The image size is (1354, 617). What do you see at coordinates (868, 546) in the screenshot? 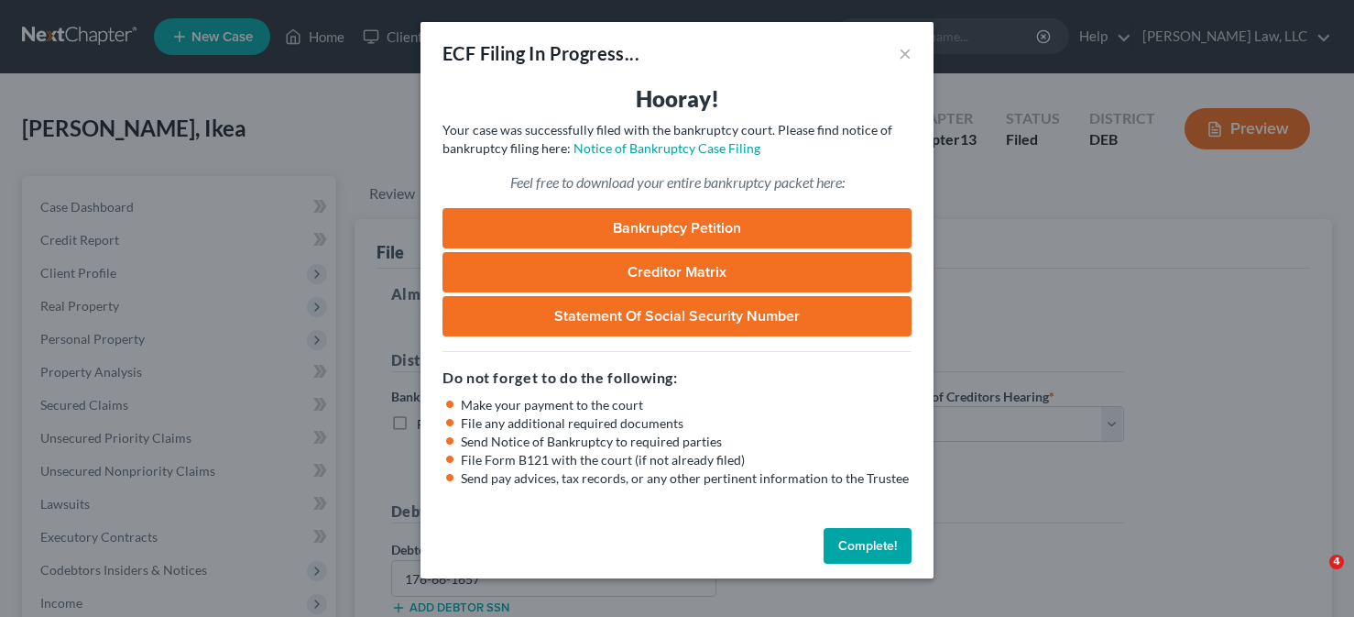
I see `button: Complete!` at bounding box center [868, 546].